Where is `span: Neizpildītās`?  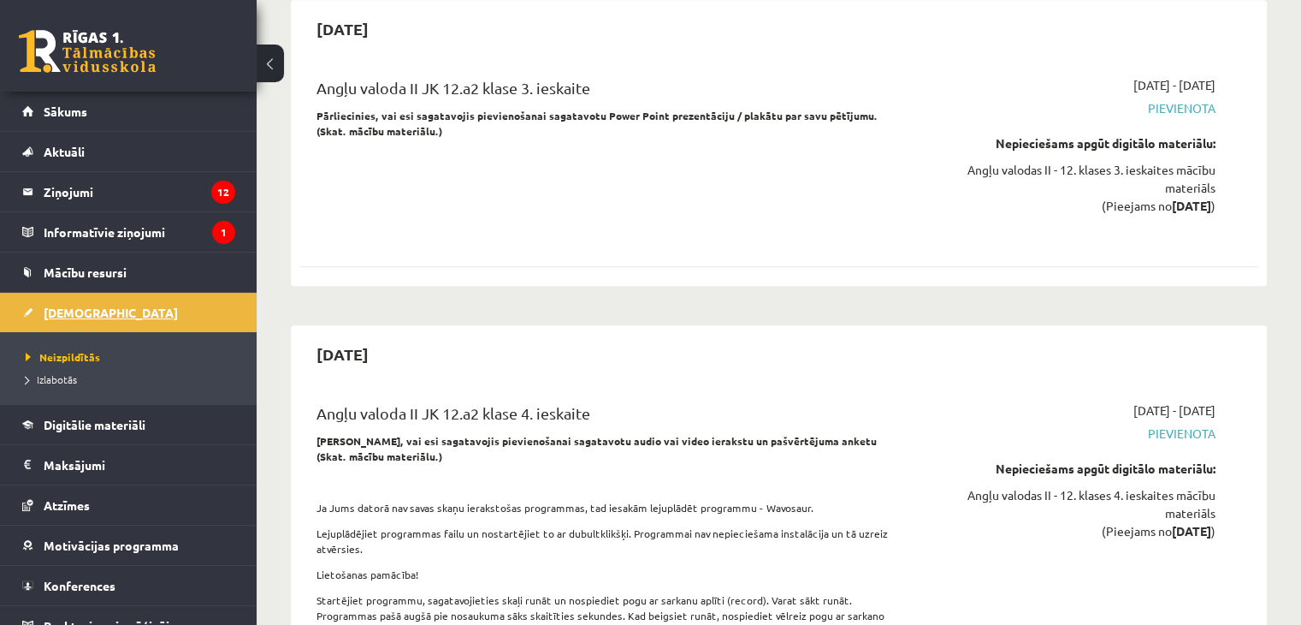
span: Neizpildītās is located at coordinates (62, 357).